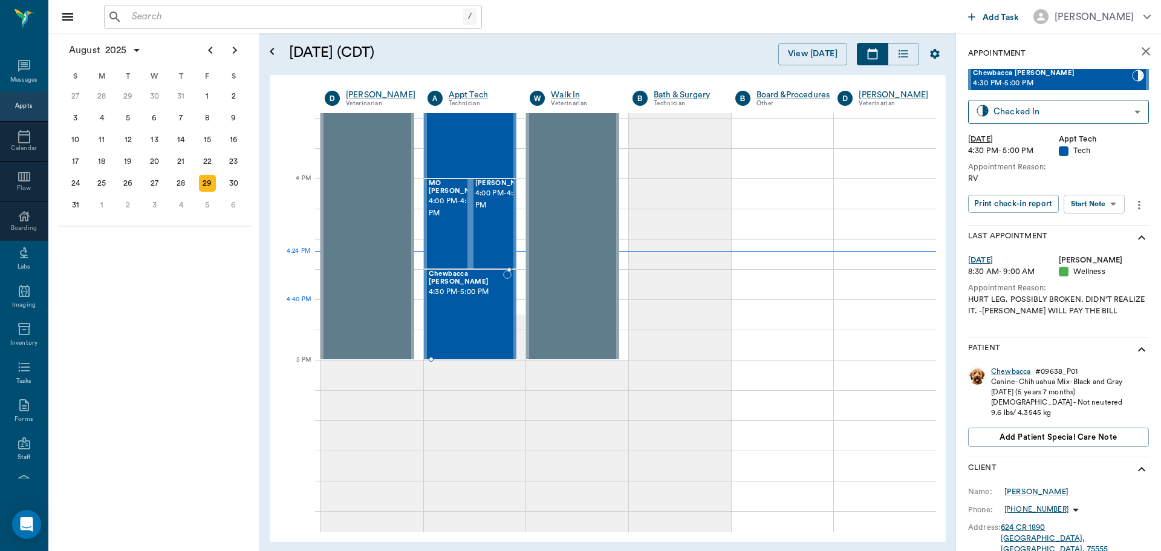  What do you see at coordinates (207, 118) in the screenshot?
I see `div: Friday, August 8, 2025` at bounding box center [207, 118].